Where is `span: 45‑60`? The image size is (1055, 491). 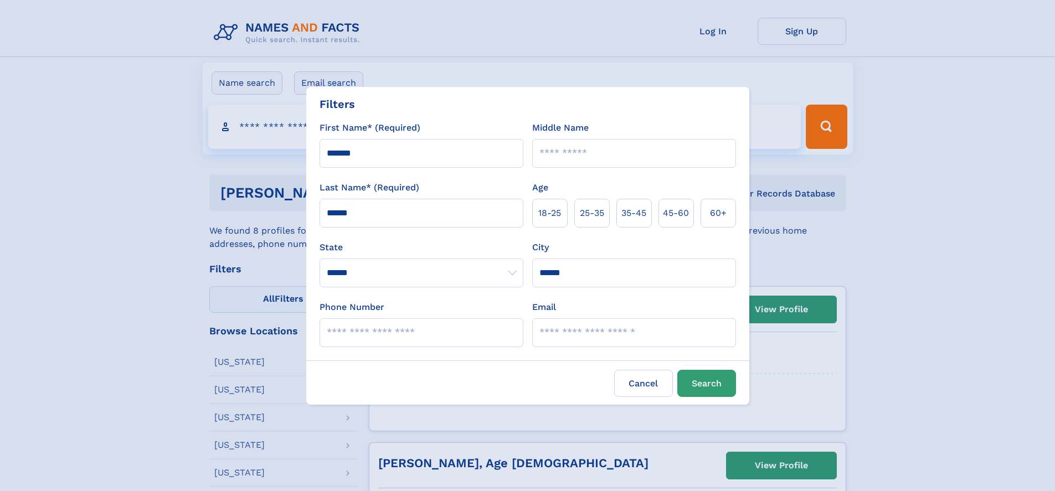 span: 45‑60 is located at coordinates (676, 213).